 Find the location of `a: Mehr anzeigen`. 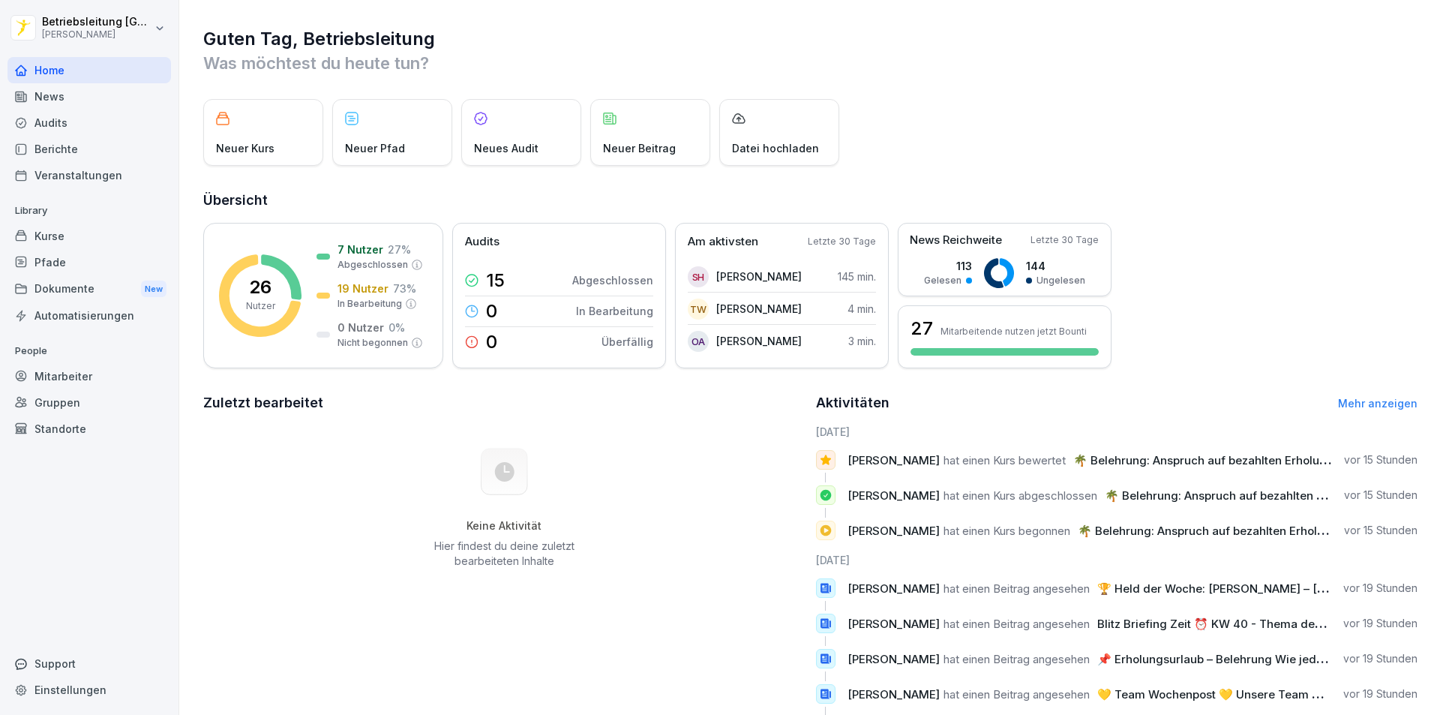

a: Mehr anzeigen is located at coordinates (1378, 403).